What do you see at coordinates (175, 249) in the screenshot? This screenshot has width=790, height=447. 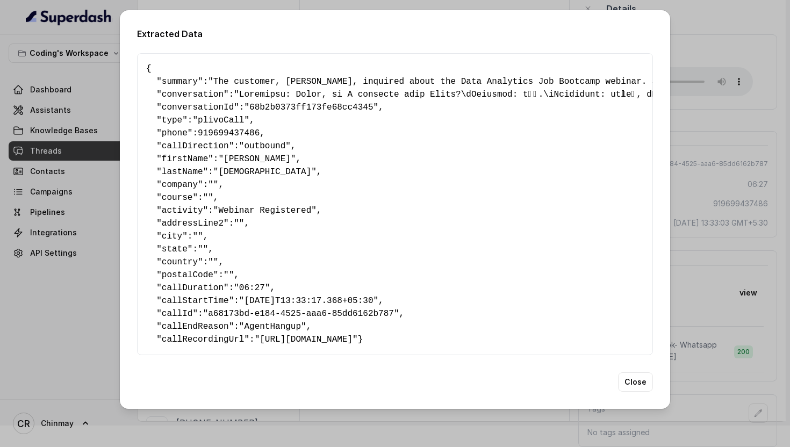 I see `span: state` at bounding box center [175, 249].